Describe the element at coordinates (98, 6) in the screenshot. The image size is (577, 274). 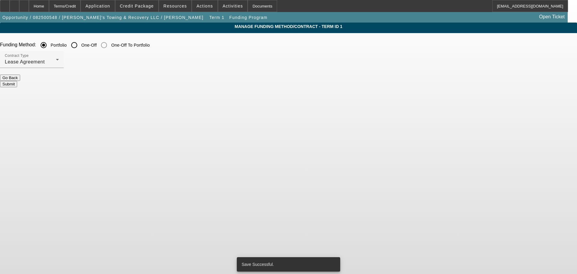
I see `button: Application` at that location.